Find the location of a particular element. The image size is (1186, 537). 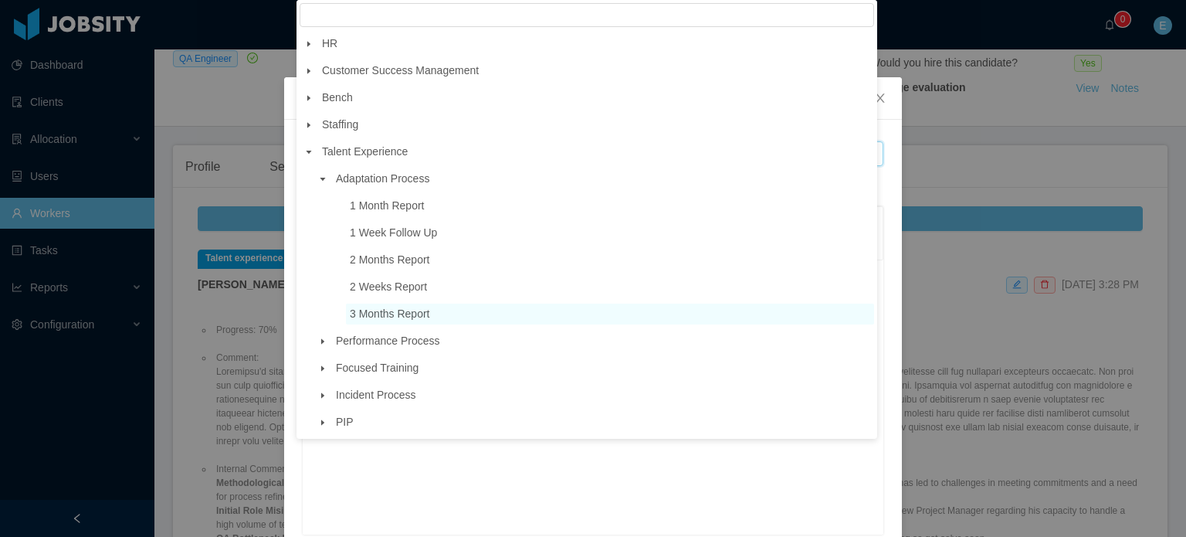

input: filter select is located at coordinates (587, 15).